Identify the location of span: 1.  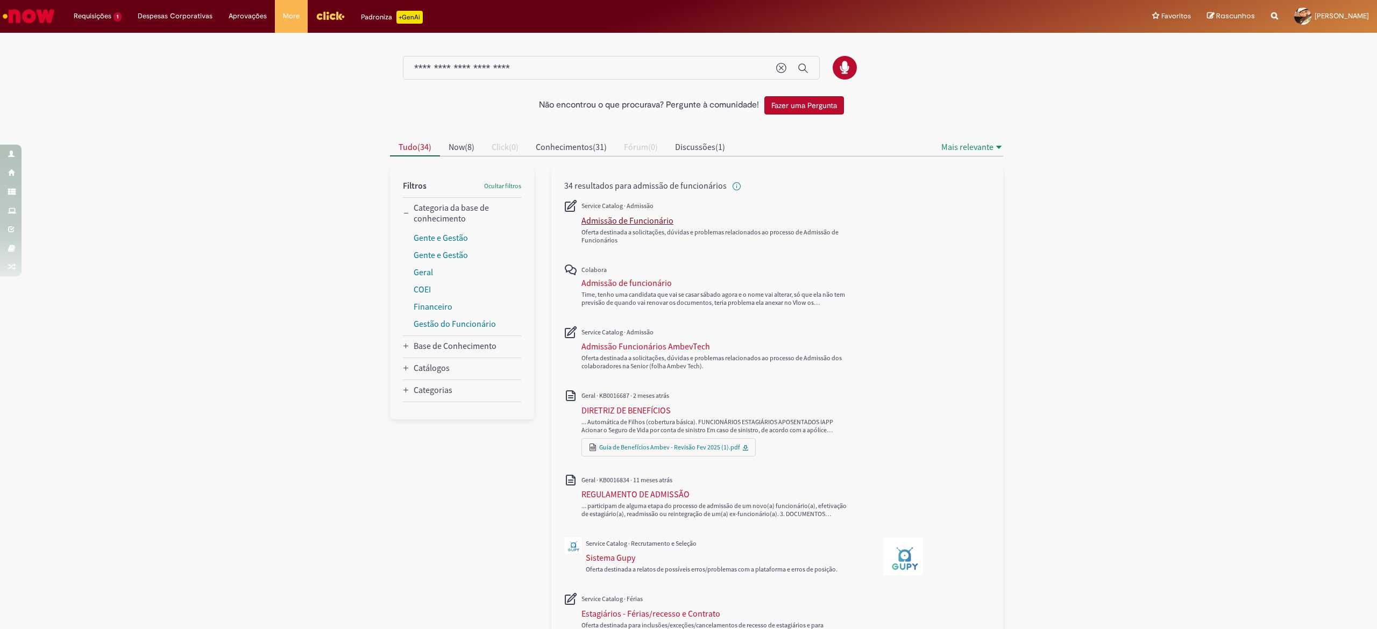
(117, 17).